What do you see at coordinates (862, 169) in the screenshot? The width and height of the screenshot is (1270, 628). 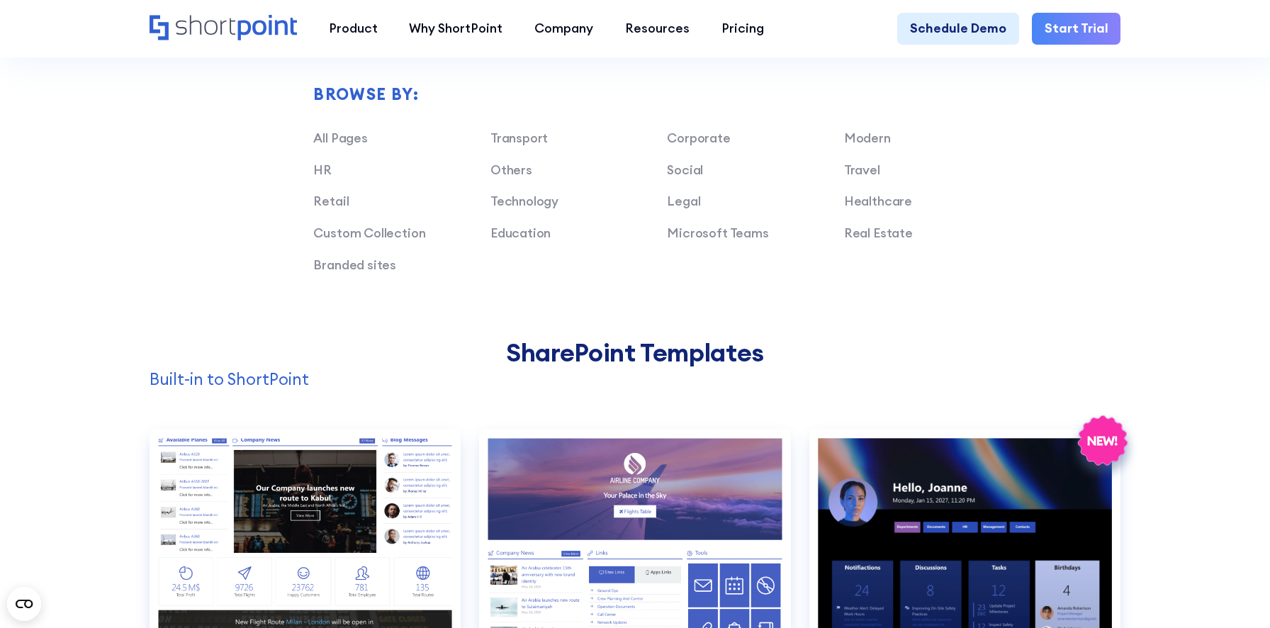 I see `a: Travel` at bounding box center [862, 169].